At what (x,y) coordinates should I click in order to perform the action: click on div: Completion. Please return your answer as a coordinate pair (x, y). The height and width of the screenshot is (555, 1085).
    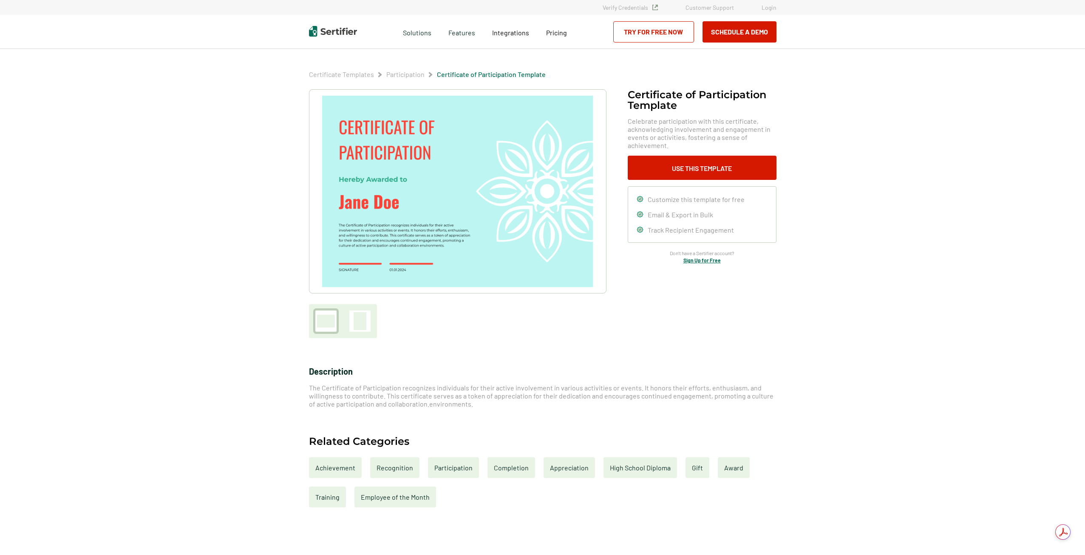
    Looking at the image, I should click on (511, 467).